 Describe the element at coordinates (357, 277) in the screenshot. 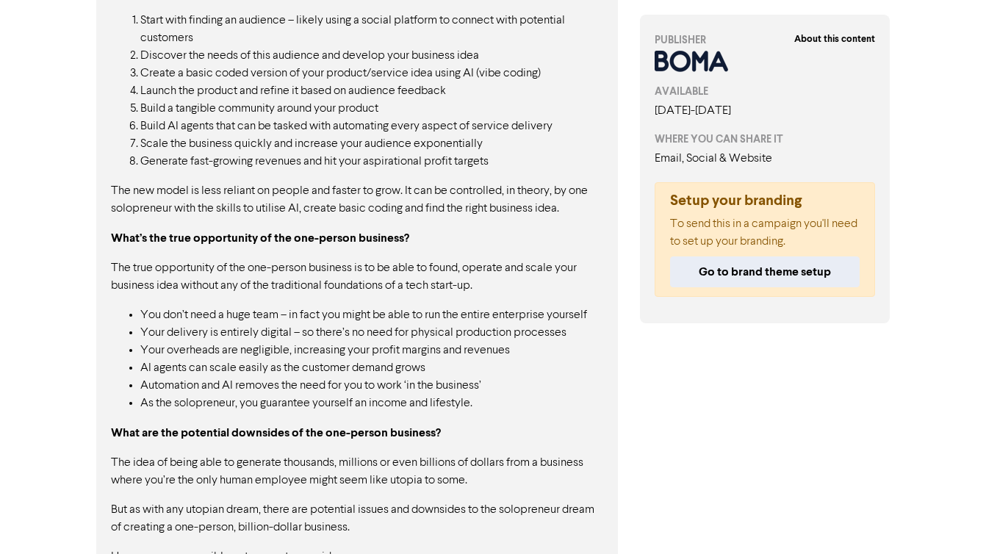

I see `p: The true opportunity of the one-person business is to be able to found, operate and scale your bu...` at that location.